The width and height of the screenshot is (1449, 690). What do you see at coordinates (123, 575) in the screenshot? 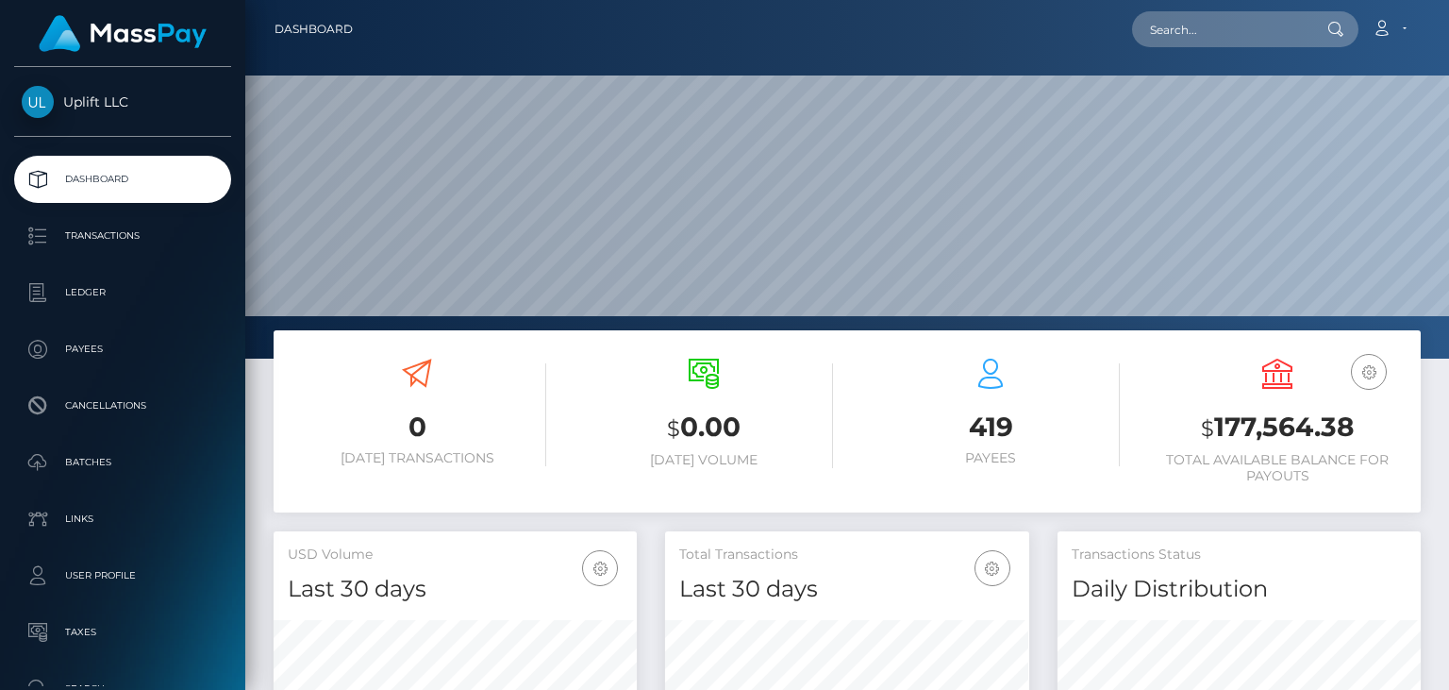
I see `a: User Profile` at bounding box center [123, 575].